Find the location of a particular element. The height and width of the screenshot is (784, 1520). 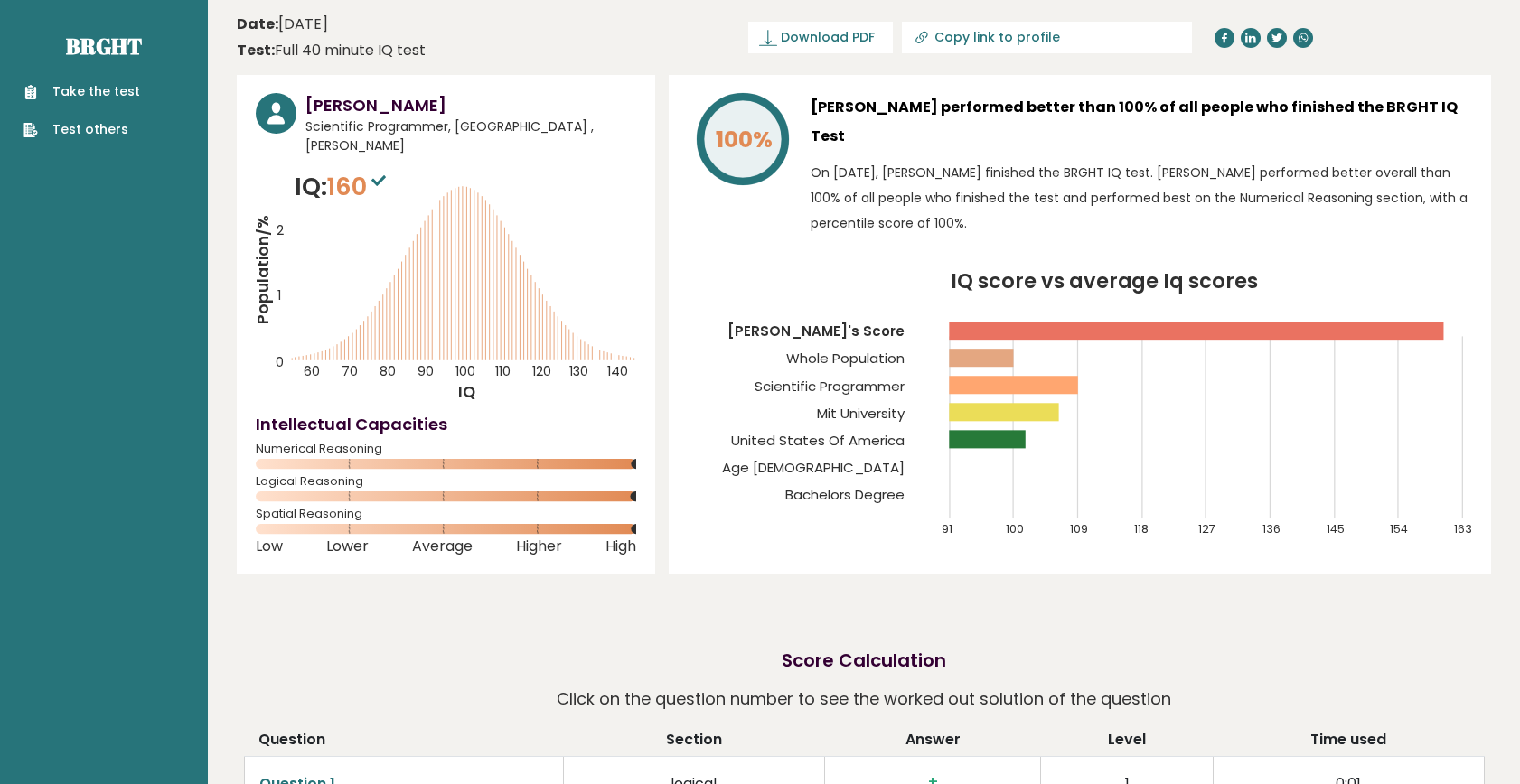

tspan: 110 is located at coordinates (502, 372).